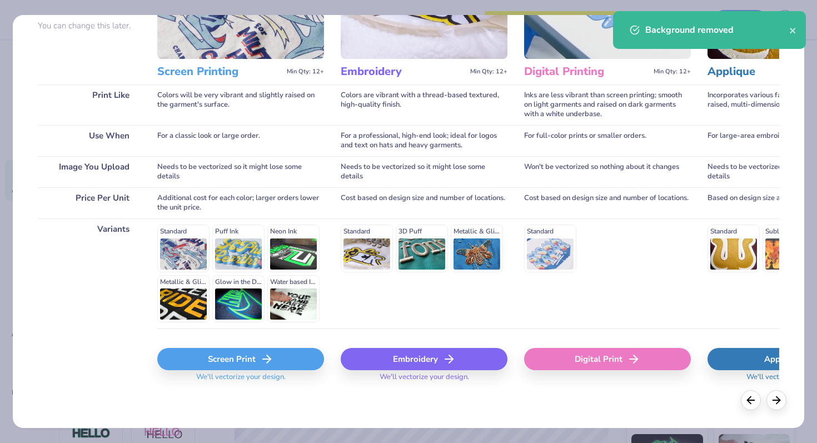 The height and width of the screenshot is (443, 817). What do you see at coordinates (608, 172) in the screenshot?
I see `div: Won't be vectorized so nothing about it changes` at bounding box center [608, 172].